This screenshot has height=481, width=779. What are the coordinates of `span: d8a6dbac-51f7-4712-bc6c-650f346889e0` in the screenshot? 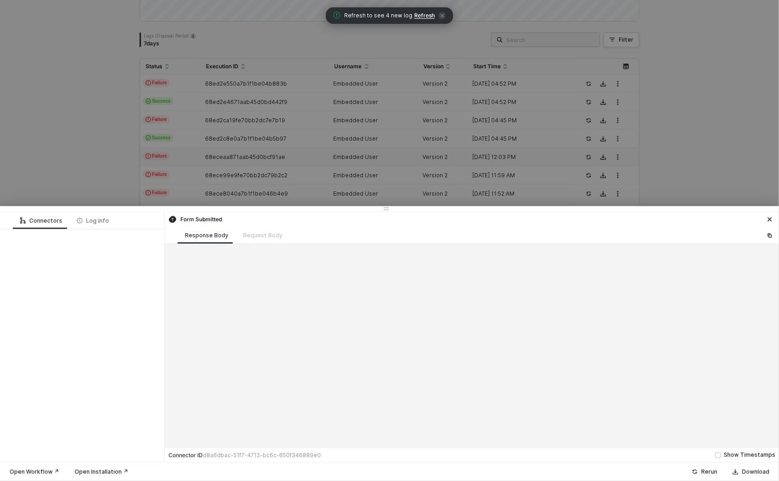 It's located at (262, 454).